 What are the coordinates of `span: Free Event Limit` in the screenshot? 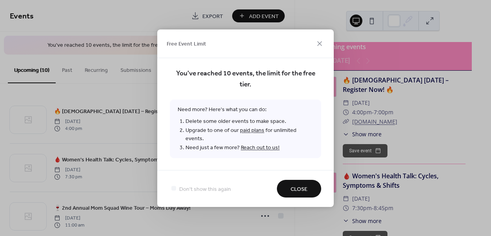 It's located at (186, 44).